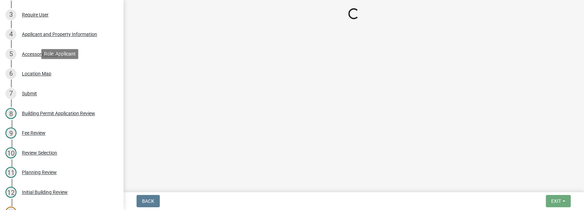 Image resolution: width=584 pixels, height=210 pixels. I want to click on div: Planning Review, so click(39, 172).